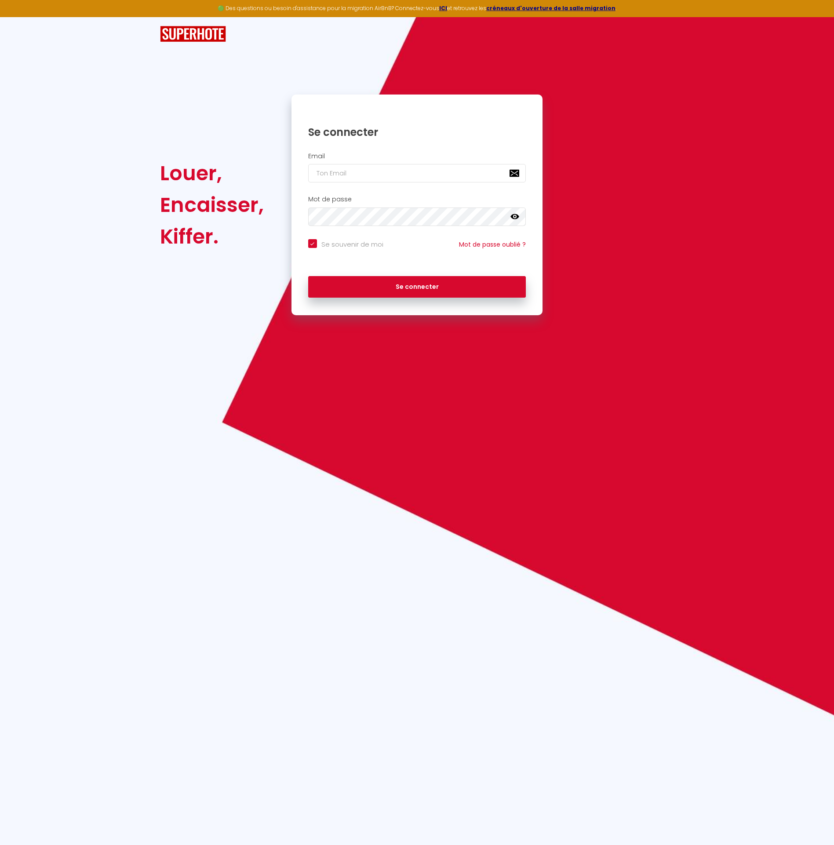 The image size is (834, 845). What do you see at coordinates (551, 8) in the screenshot?
I see `strong: créneaux d'ouverture de la salle migration` at bounding box center [551, 8].